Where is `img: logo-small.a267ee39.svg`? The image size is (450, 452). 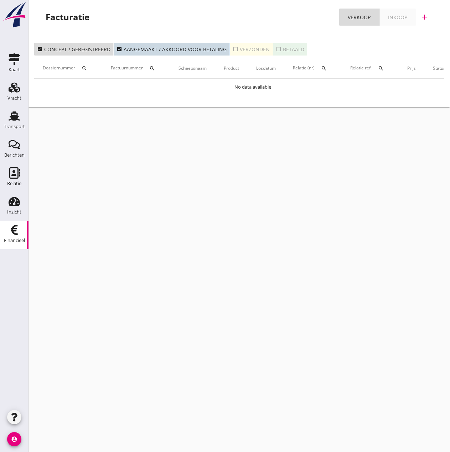
img: logo-small.a267ee39.svg is located at coordinates (14, 15).